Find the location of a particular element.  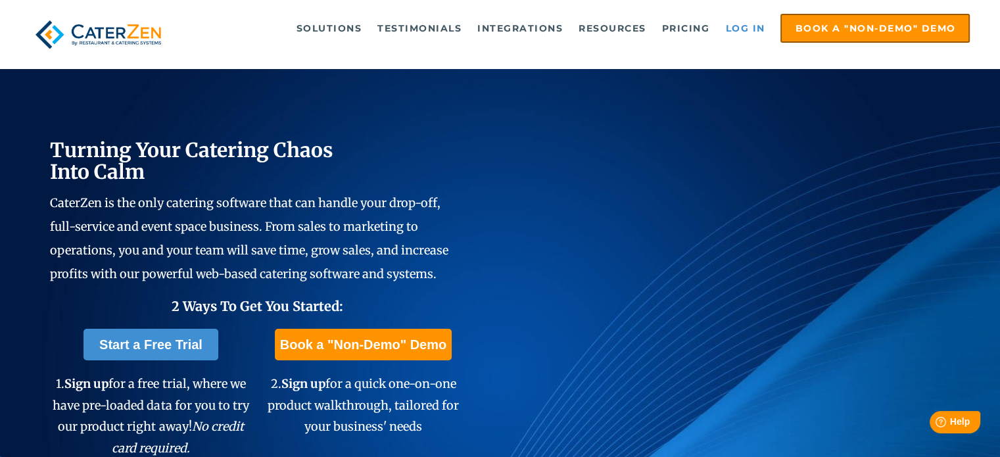

em: No credit card required. is located at coordinates (177, 436).